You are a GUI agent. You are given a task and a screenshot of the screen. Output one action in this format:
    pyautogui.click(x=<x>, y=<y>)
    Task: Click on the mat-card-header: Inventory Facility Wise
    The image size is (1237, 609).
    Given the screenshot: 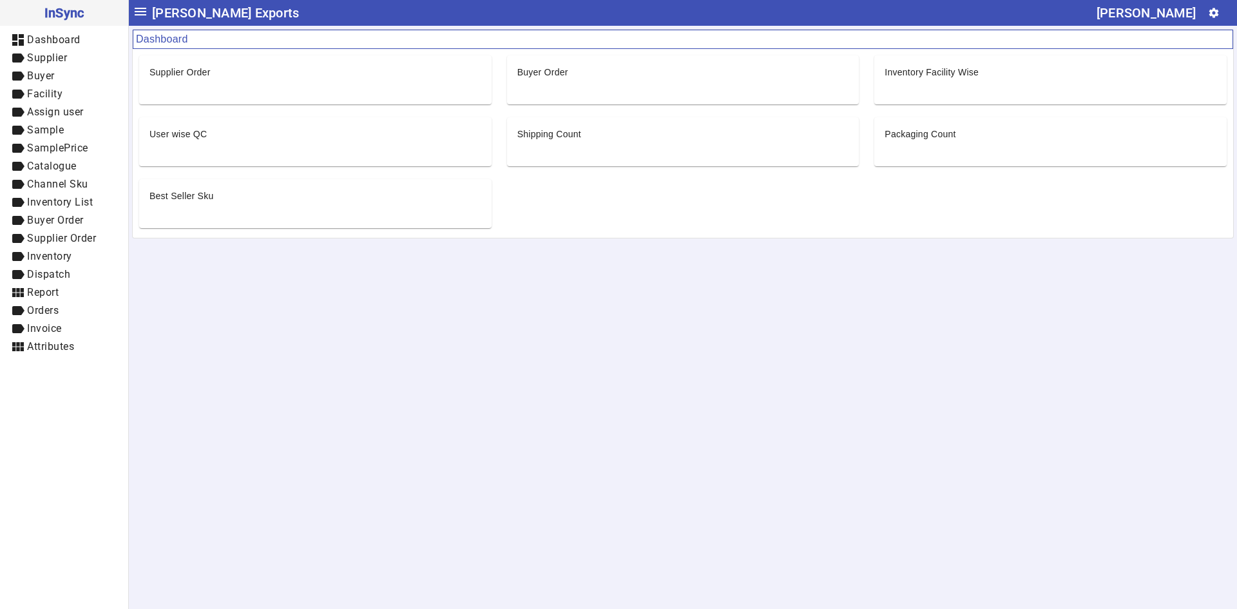 What is the action you would take?
    pyautogui.click(x=1050, y=67)
    